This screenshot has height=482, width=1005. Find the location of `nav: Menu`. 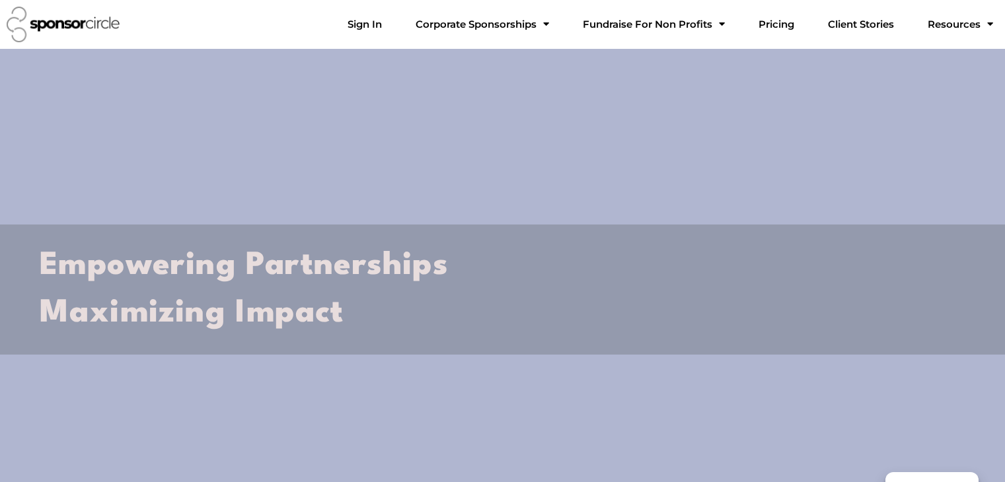

nav: Menu is located at coordinates (670, 24).